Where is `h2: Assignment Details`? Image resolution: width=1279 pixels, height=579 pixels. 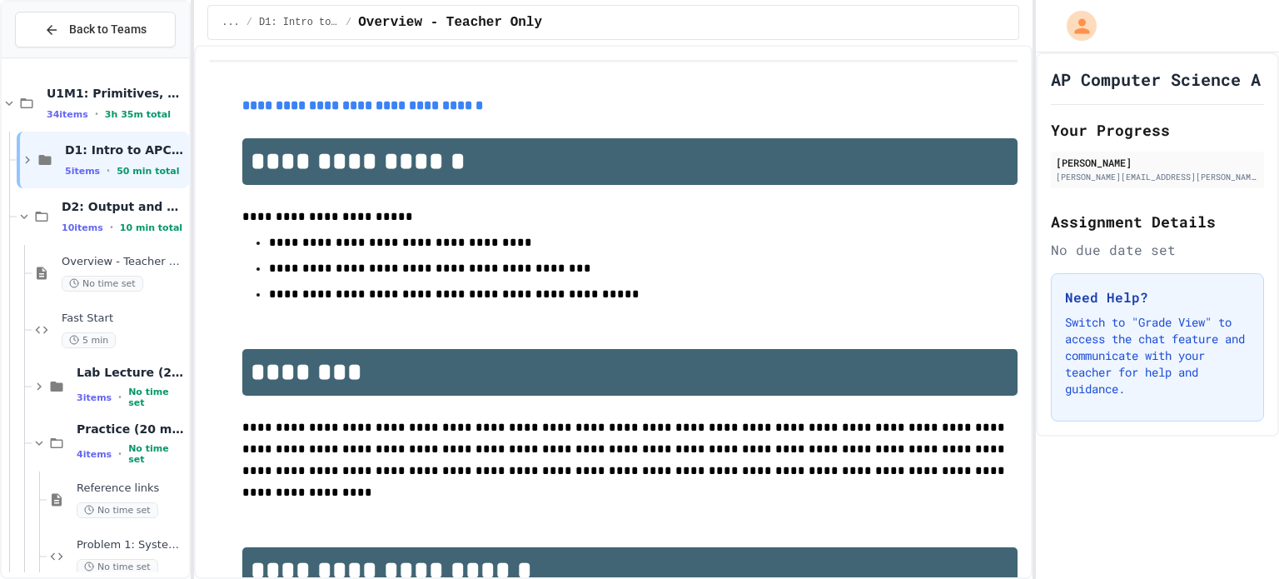
h2: Assignment Details is located at coordinates (1158, 222).